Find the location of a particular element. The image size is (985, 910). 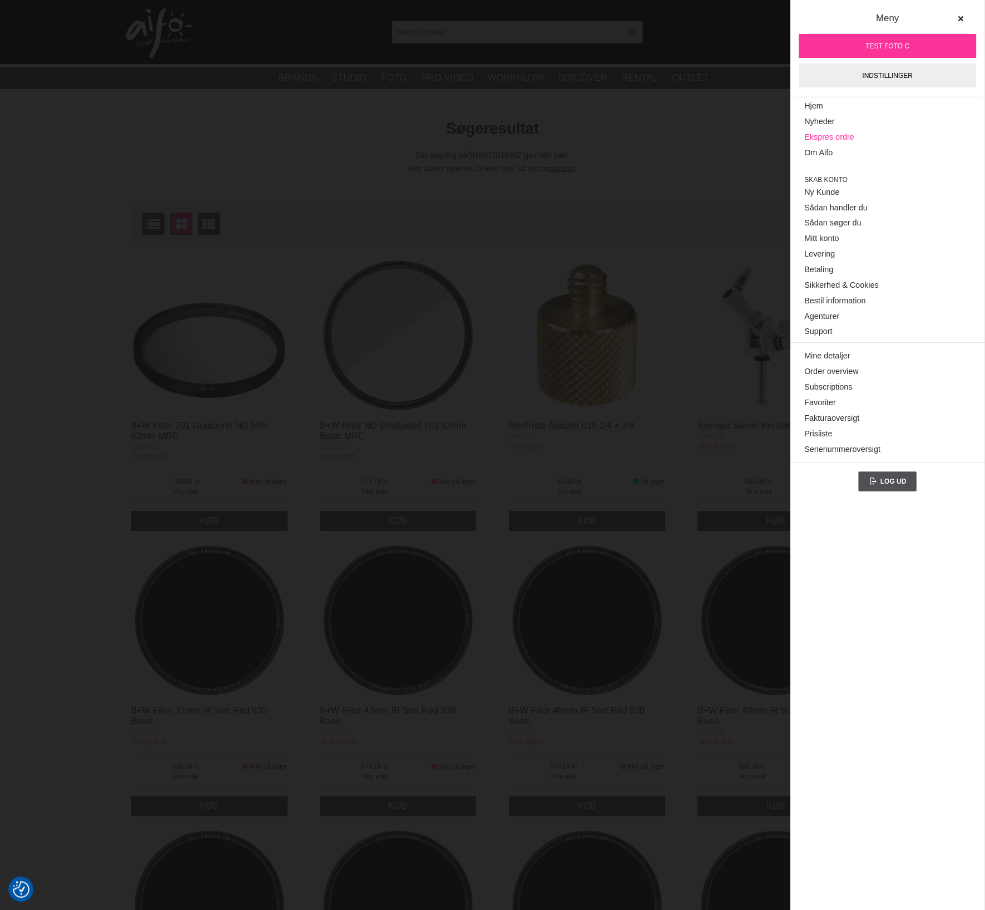

a: Log ud is located at coordinates (888, 481).